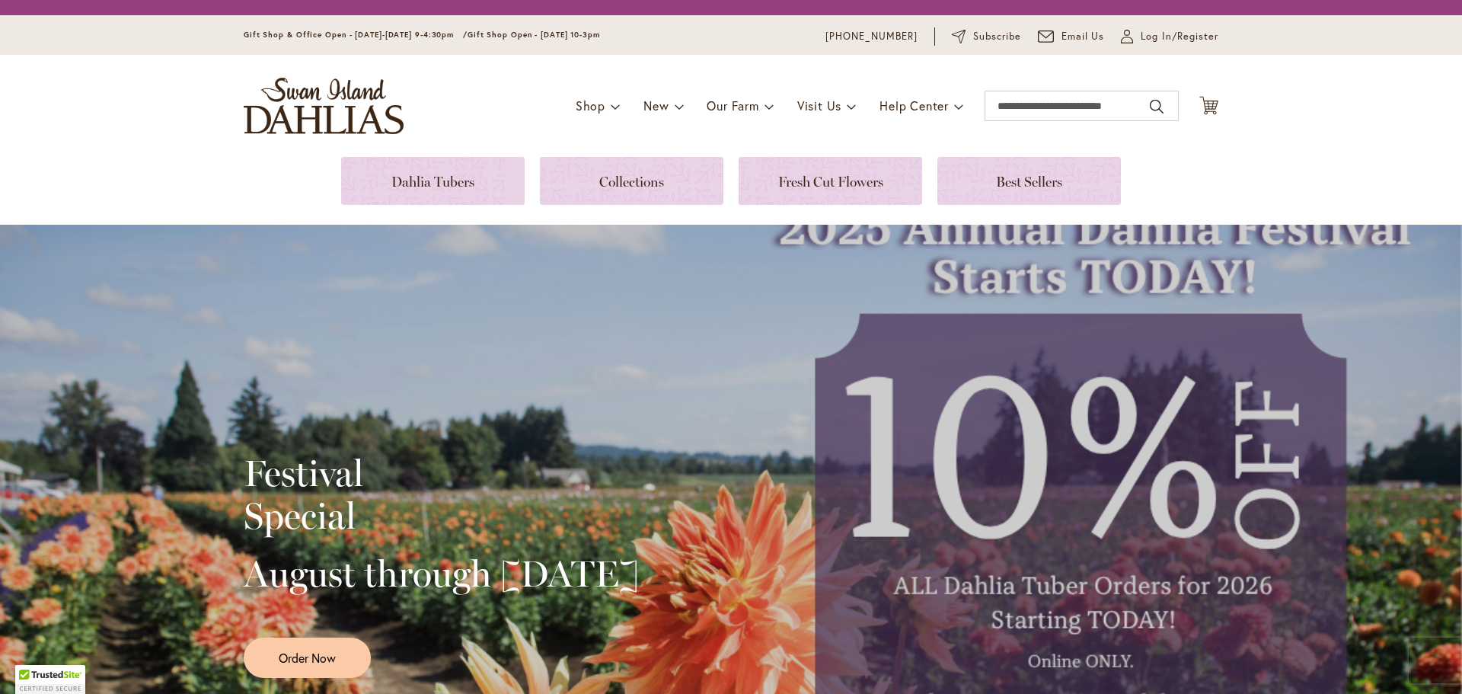 Image resolution: width=1462 pixels, height=694 pixels. What do you see at coordinates (997, 37) in the screenshot?
I see `span: Subscribe` at bounding box center [997, 37].